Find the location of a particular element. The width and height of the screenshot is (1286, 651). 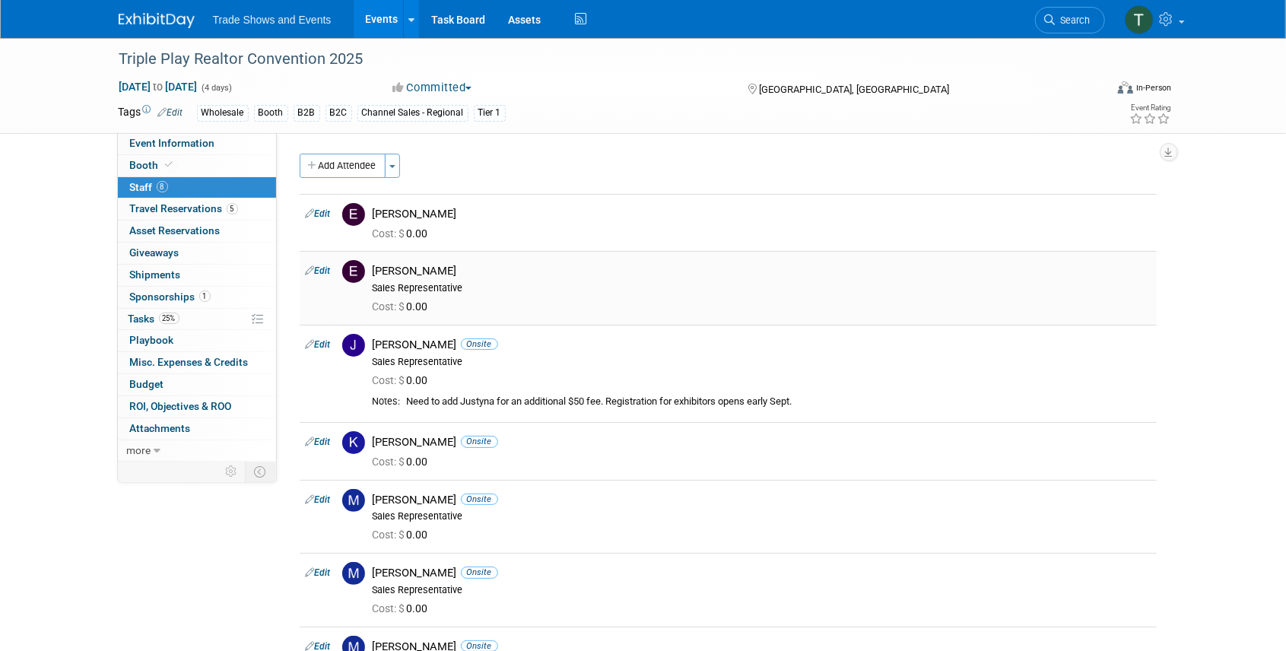

a: Staff8 is located at coordinates (197, 188).